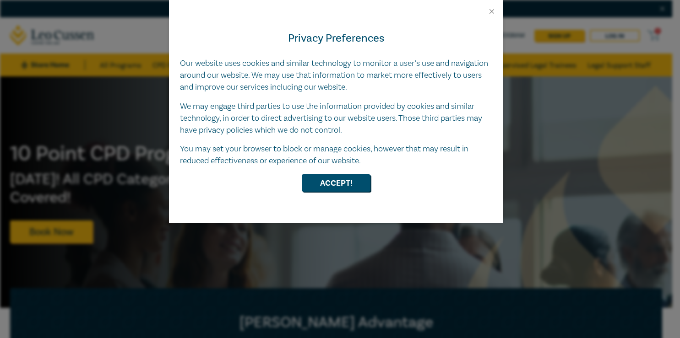 The image size is (680, 338). Describe the element at coordinates (492, 11) in the screenshot. I see `button: Close` at that location.